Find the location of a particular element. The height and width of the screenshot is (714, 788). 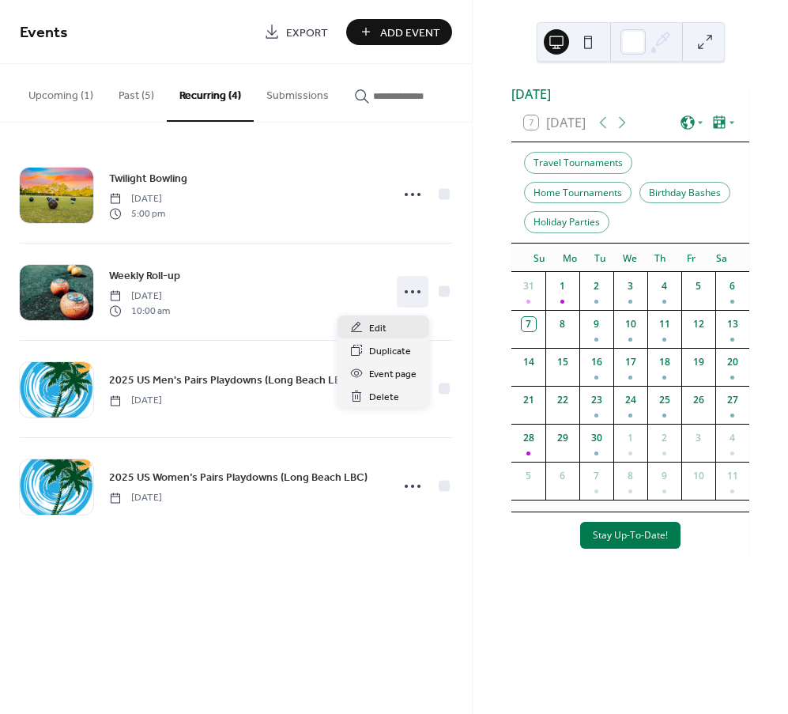

div: Su is located at coordinates (539, 258).